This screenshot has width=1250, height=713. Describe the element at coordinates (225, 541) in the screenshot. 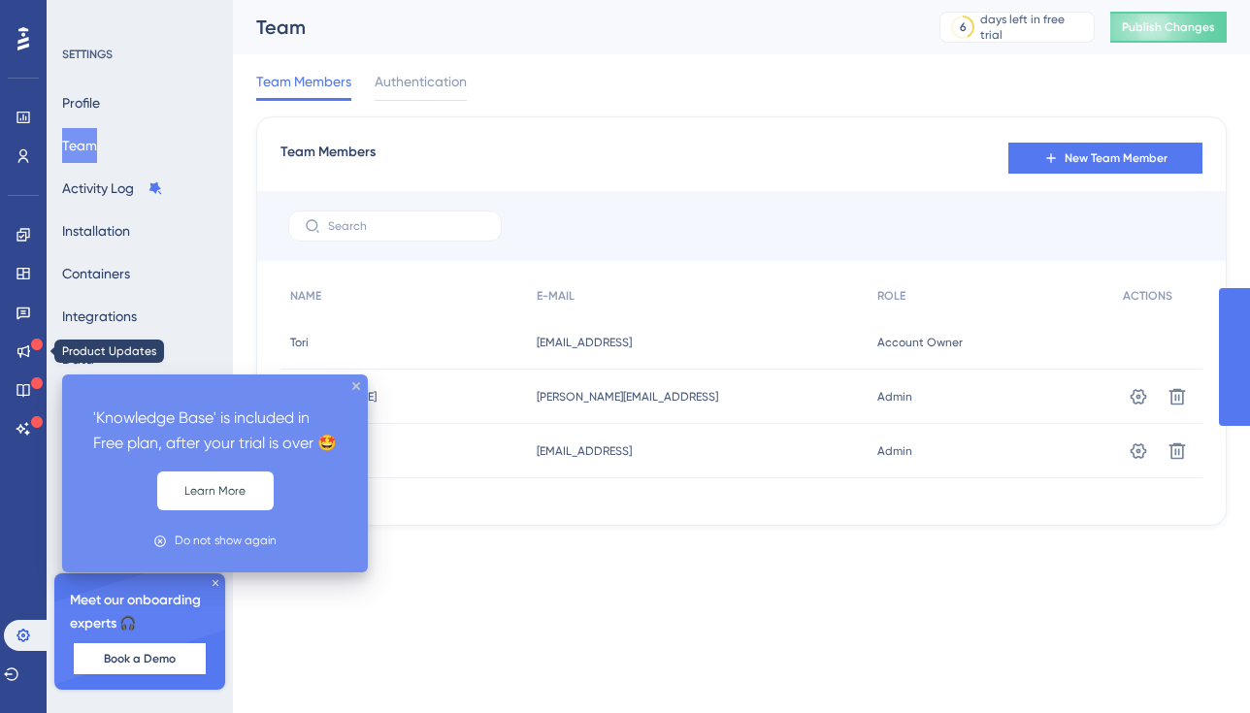

I see `div: Do not show again` at that location.